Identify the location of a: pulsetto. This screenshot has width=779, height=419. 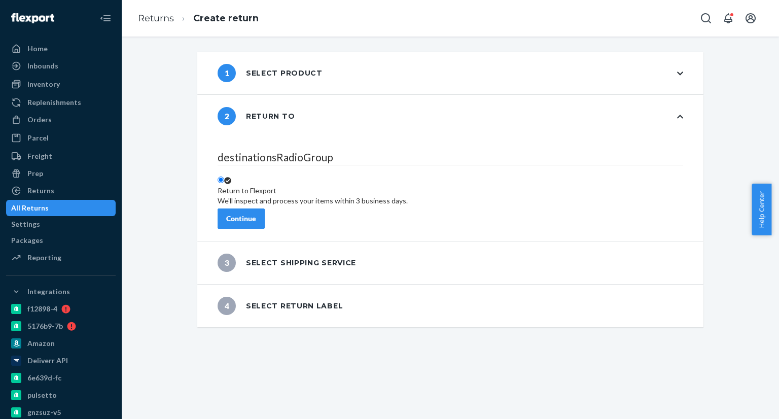
(61, 395).